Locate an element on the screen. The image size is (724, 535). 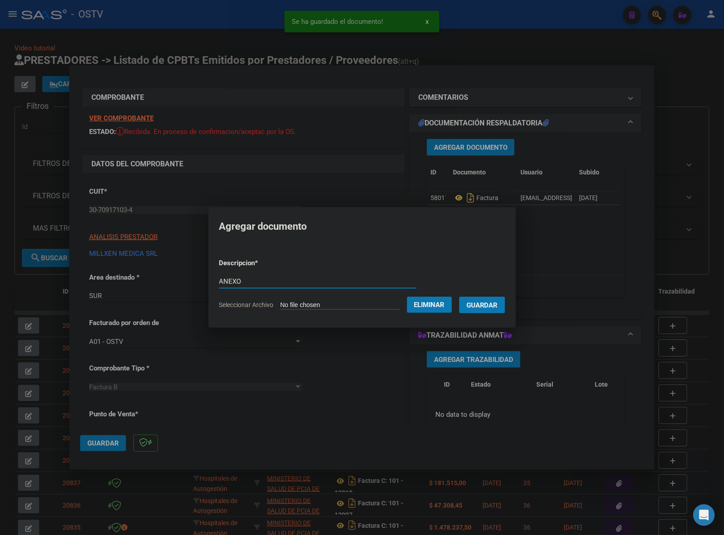
div: Open Intercom Messenger is located at coordinates (704, 516).